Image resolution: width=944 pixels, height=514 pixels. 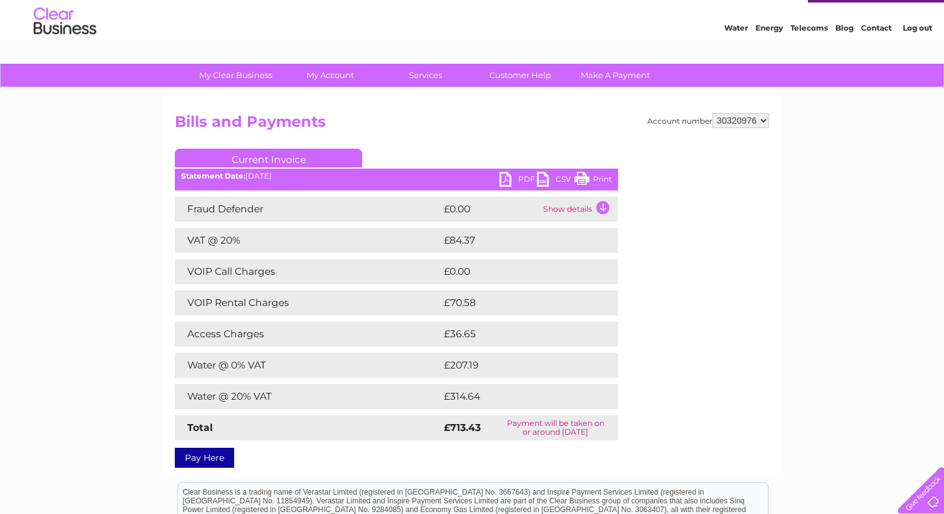 What do you see at coordinates (425, 75) in the screenshot?
I see `a: Services` at bounding box center [425, 75].